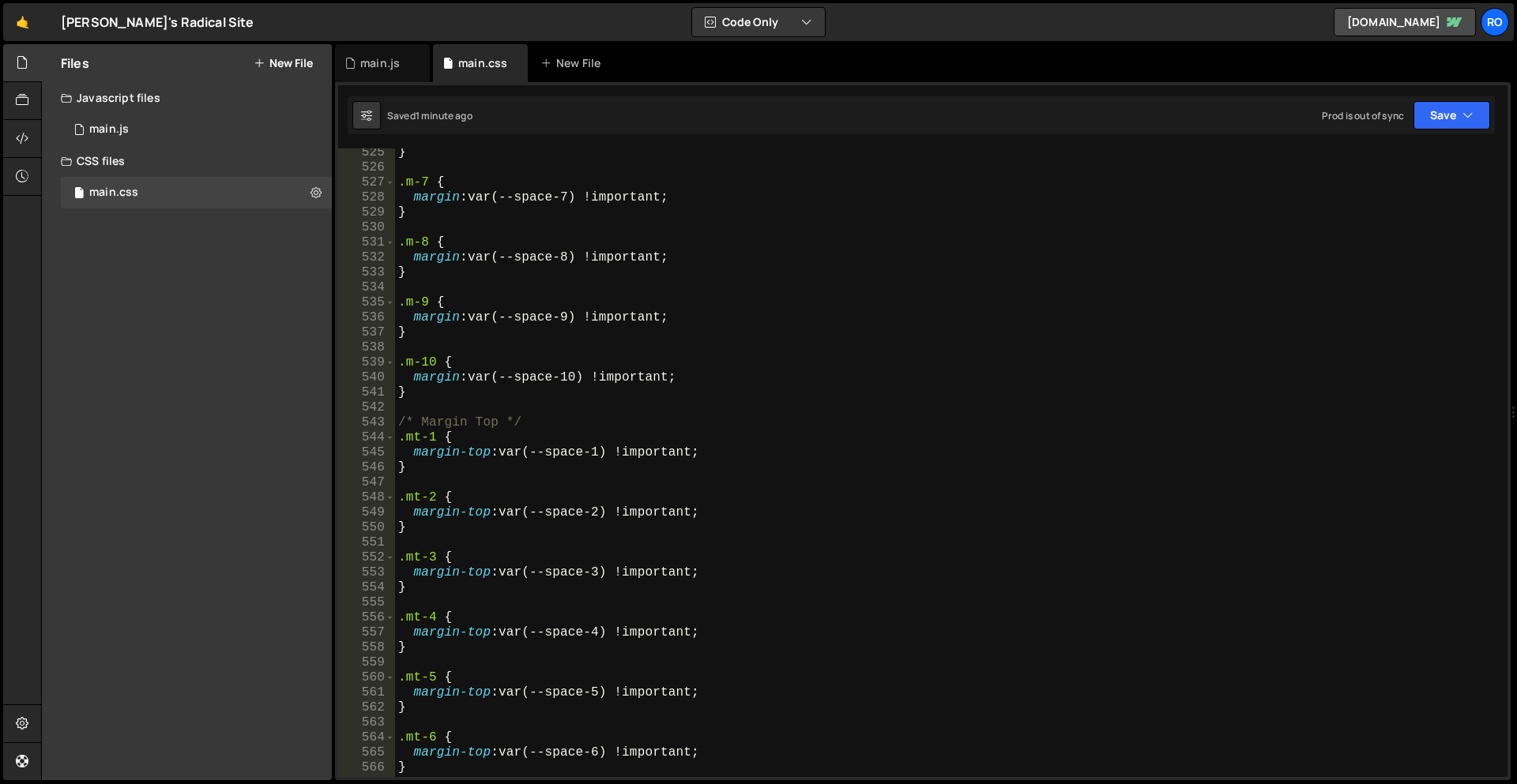  What do you see at coordinates (366, 453) in the screenshot?
I see `div: 545` at bounding box center [366, 453].